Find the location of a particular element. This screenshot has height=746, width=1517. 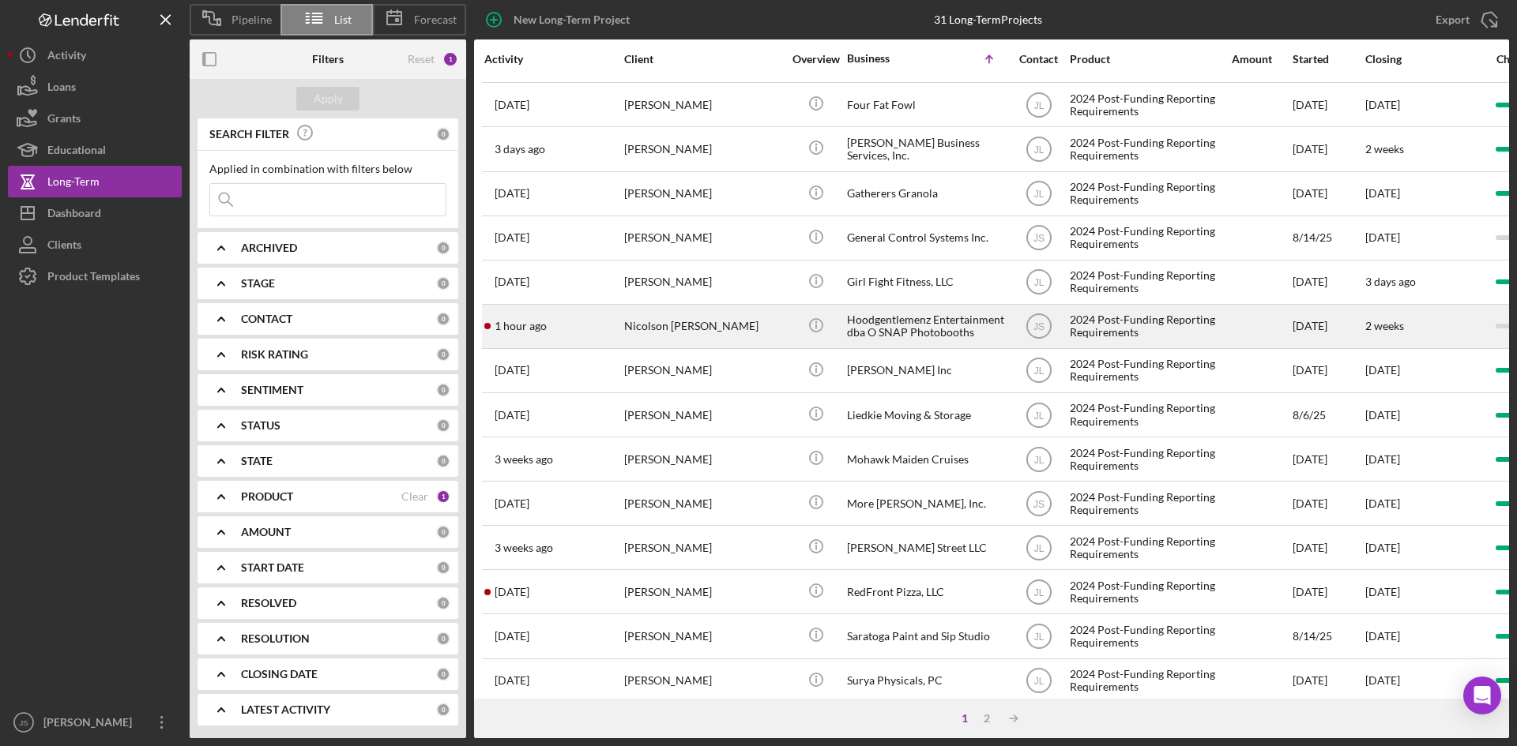

b: STATUS is located at coordinates (261, 426).